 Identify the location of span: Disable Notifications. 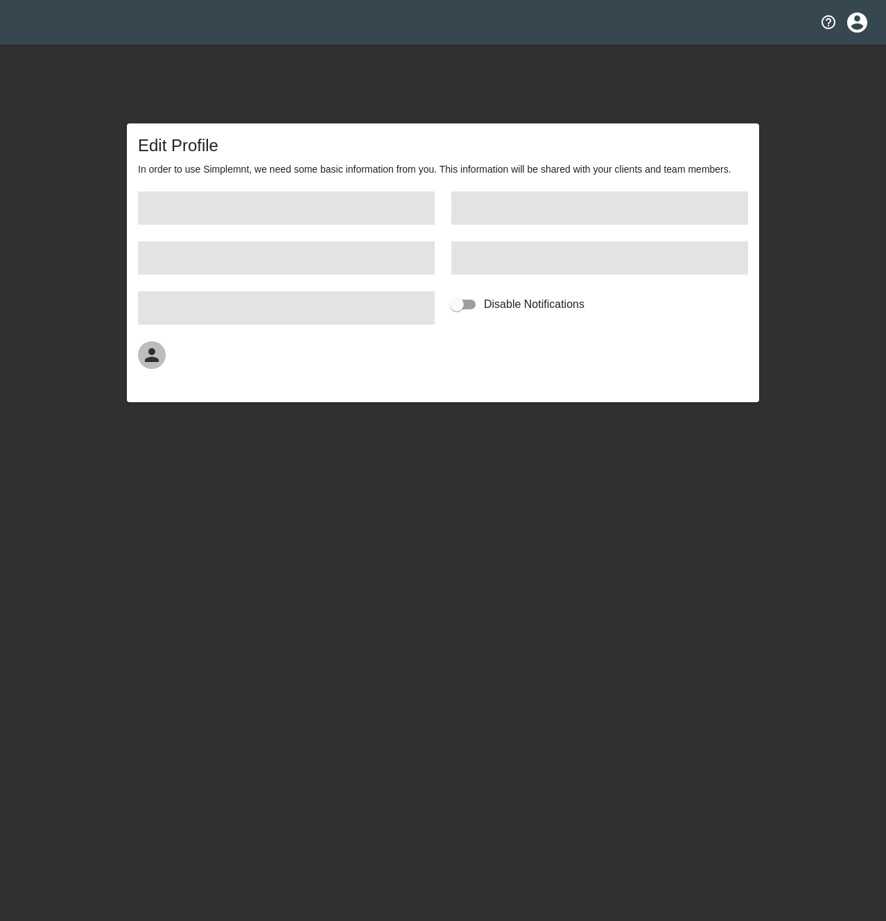
(534, 304).